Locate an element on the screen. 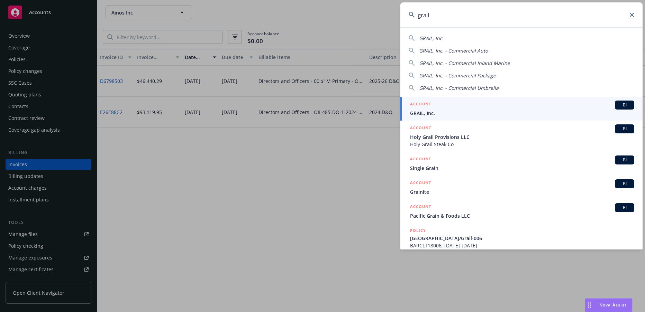 The width and height of the screenshot is (645, 312). span: Pacific Grain & Foods LLC is located at coordinates (522, 216).